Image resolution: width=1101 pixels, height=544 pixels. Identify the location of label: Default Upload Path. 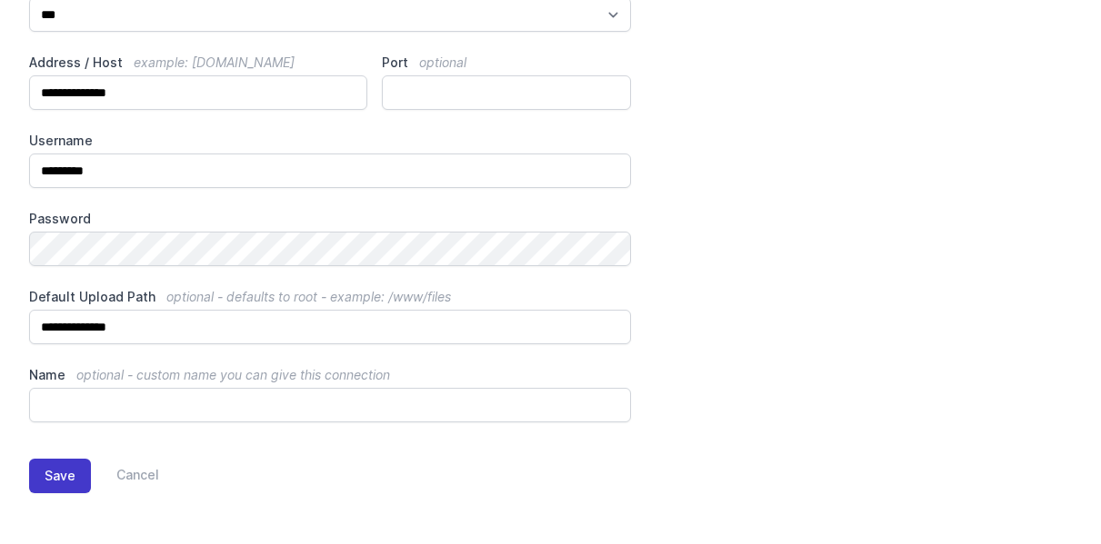
(330, 297).